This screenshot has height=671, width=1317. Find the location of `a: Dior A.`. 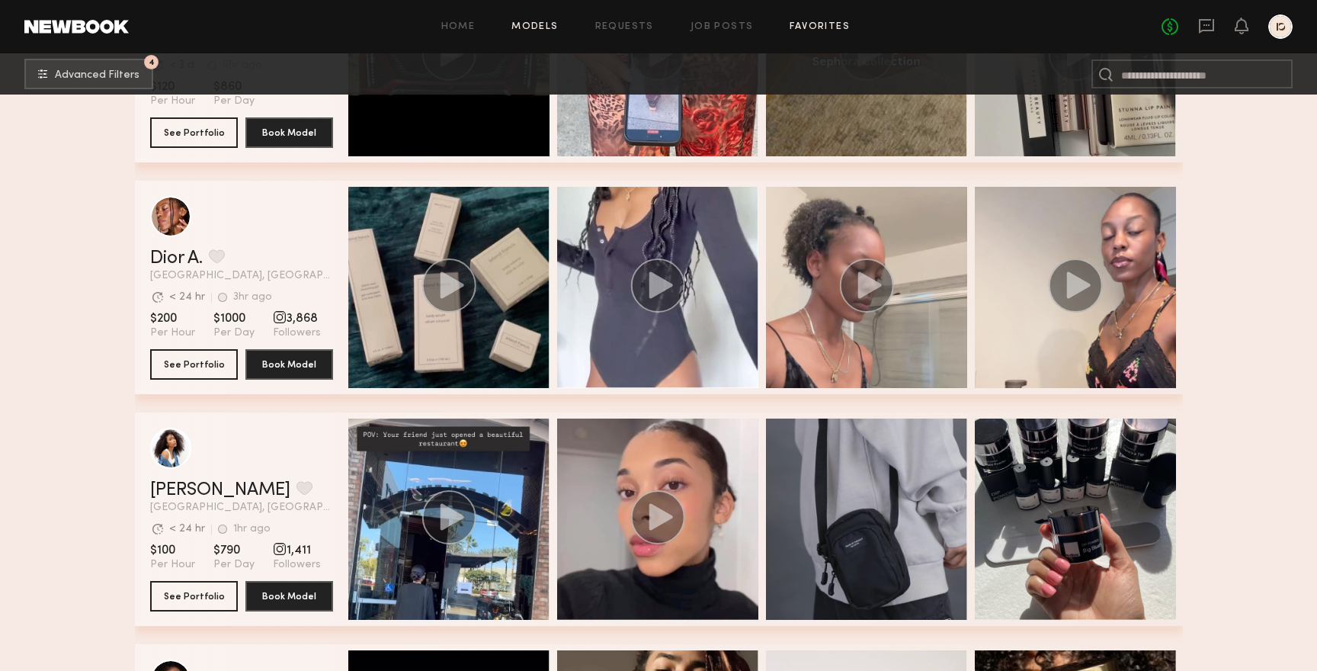

a: Dior A. is located at coordinates (176, 258).